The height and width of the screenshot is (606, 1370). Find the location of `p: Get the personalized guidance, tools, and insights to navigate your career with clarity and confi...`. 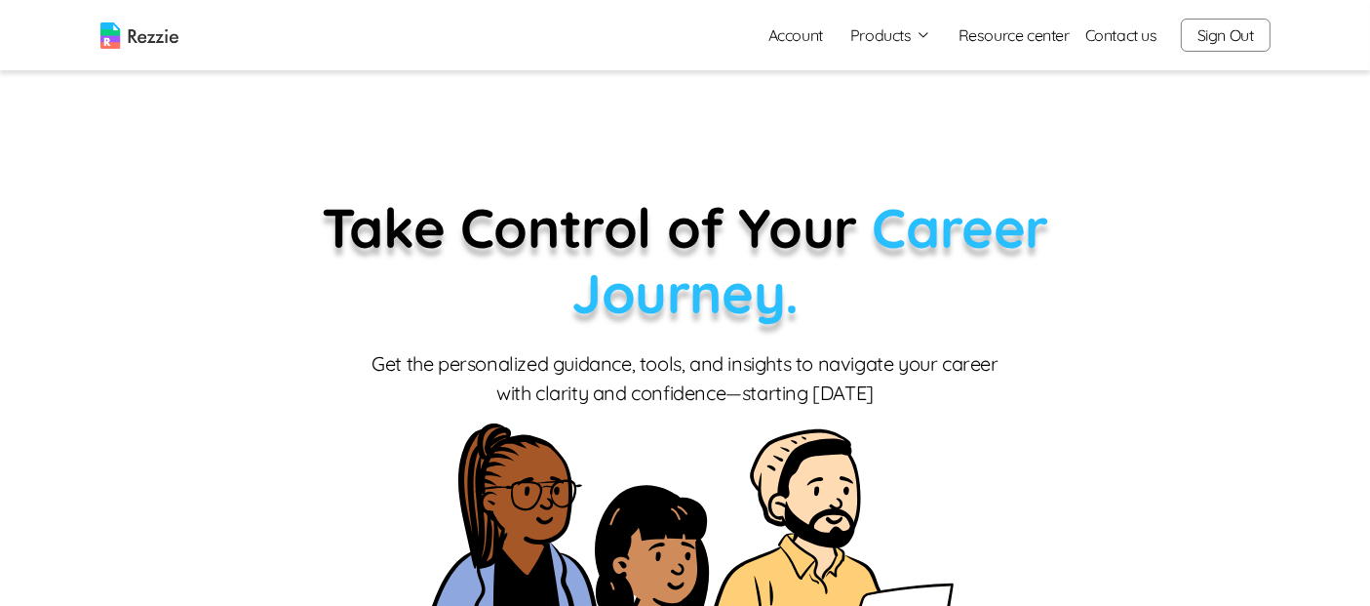

p: Get the personalized guidance, tools, and insights to navigate your career with clarity and confi... is located at coordinates (686, 378).